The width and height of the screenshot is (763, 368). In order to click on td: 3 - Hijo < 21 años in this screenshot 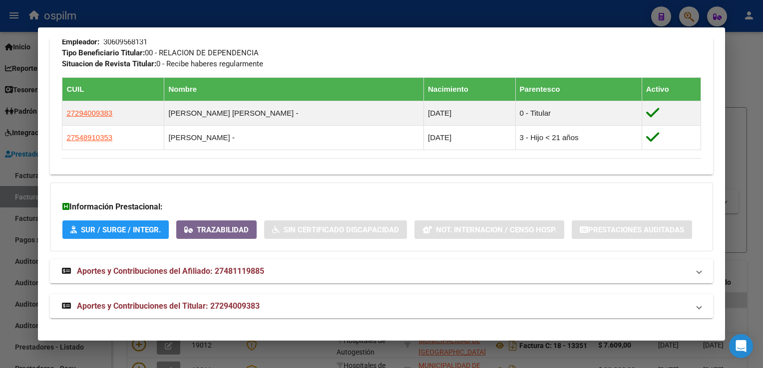, I will do `click(578, 137)`.